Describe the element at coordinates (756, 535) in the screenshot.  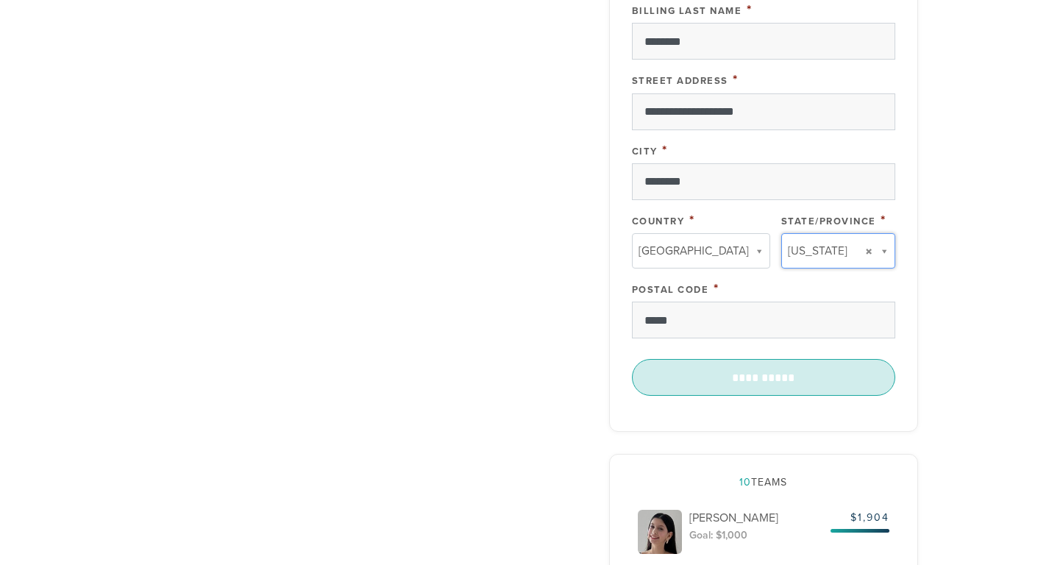
I see `div: Goal: $1,000` at that location.